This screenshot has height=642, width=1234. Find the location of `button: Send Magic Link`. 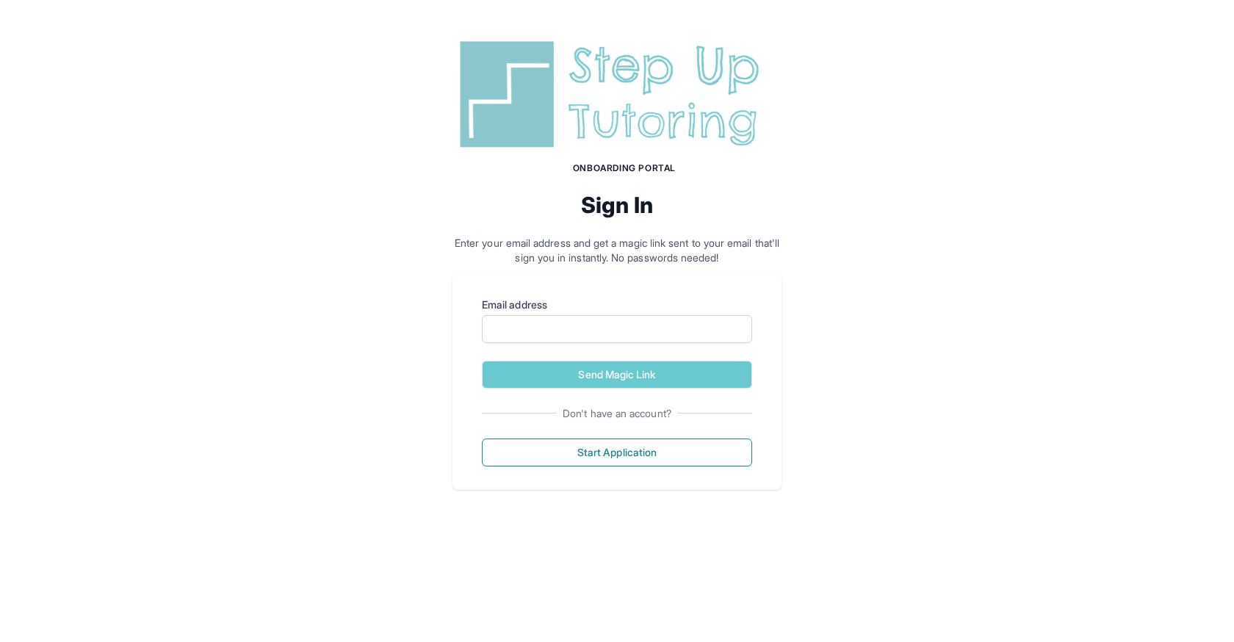

button: Send Magic Link is located at coordinates (617, 374).